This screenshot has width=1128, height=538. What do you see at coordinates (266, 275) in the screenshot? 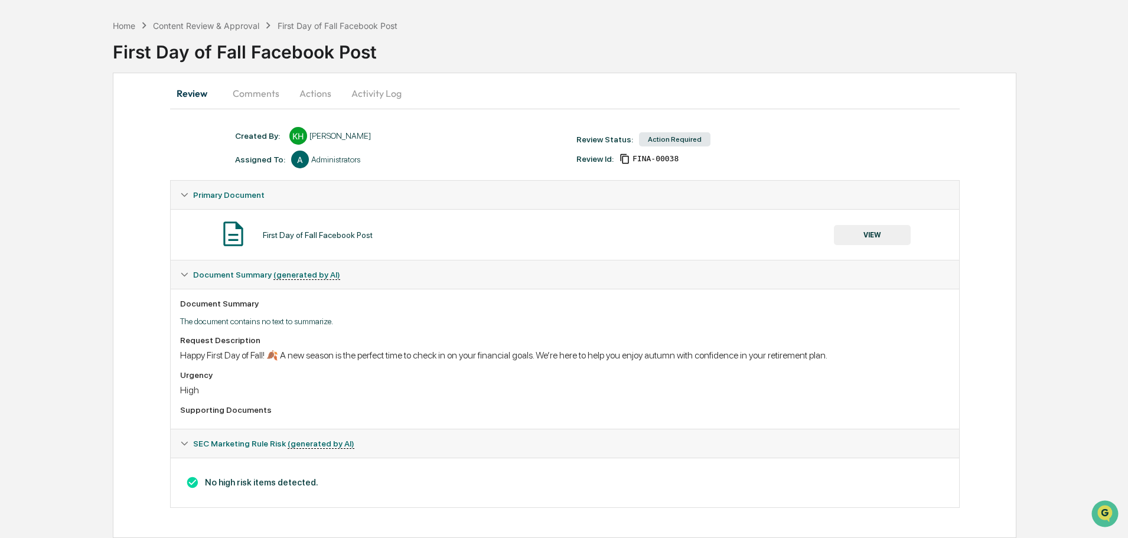
I see `span: Document Summary` at bounding box center [266, 275].